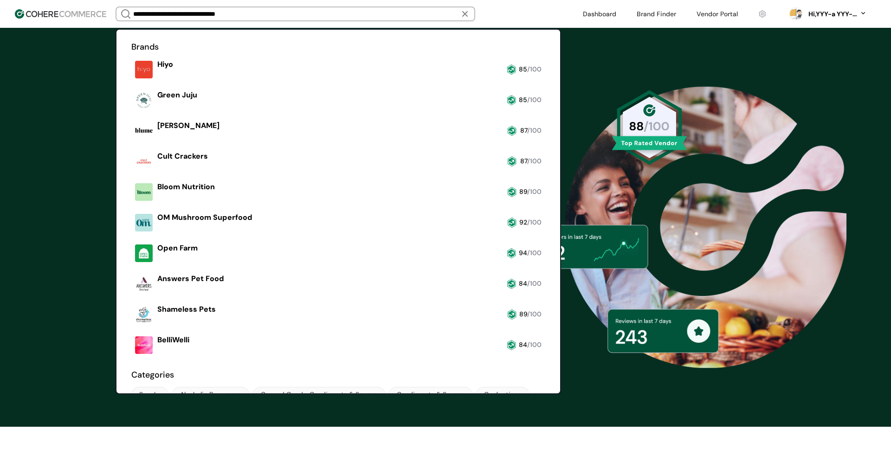  I want to click on div: Confections, so click(502, 394).